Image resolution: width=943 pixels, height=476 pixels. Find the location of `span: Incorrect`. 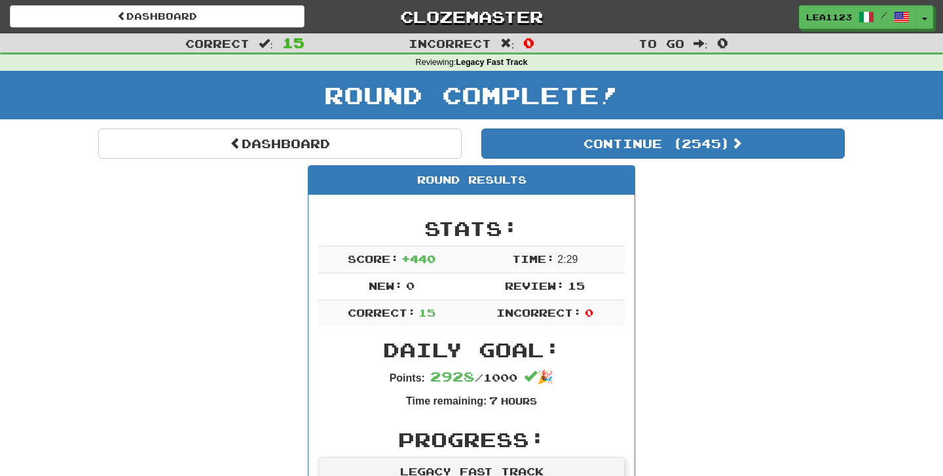

span: Incorrect is located at coordinates (450, 43).